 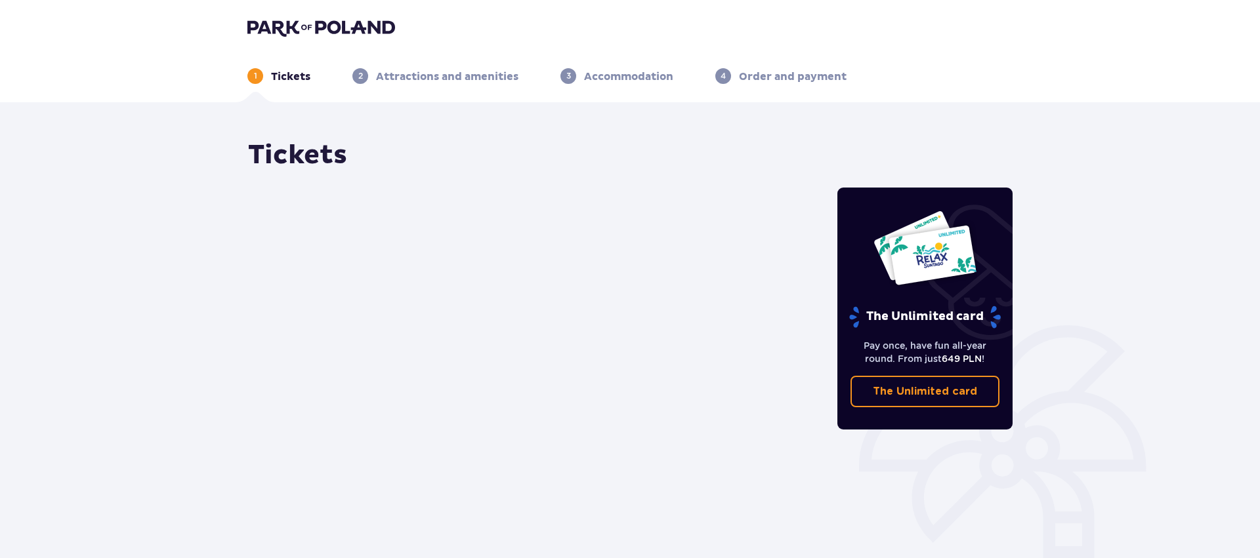 I want to click on p: 3, so click(x=568, y=76).